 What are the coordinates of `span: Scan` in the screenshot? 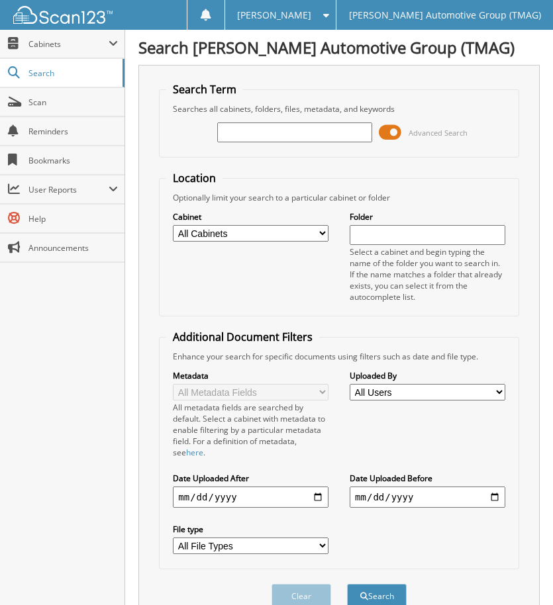 It's located at (73, 102).